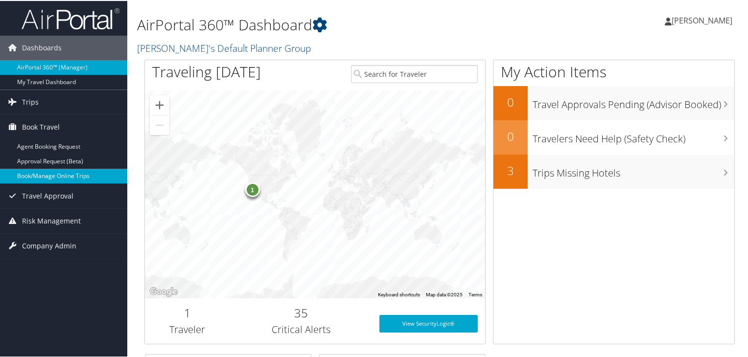  What do you see at coordinates (614, 102) in the screenshot?
I see `a: 0Travel Approvals Pending (Advisor Booked)` at bounding box center [614, 102].